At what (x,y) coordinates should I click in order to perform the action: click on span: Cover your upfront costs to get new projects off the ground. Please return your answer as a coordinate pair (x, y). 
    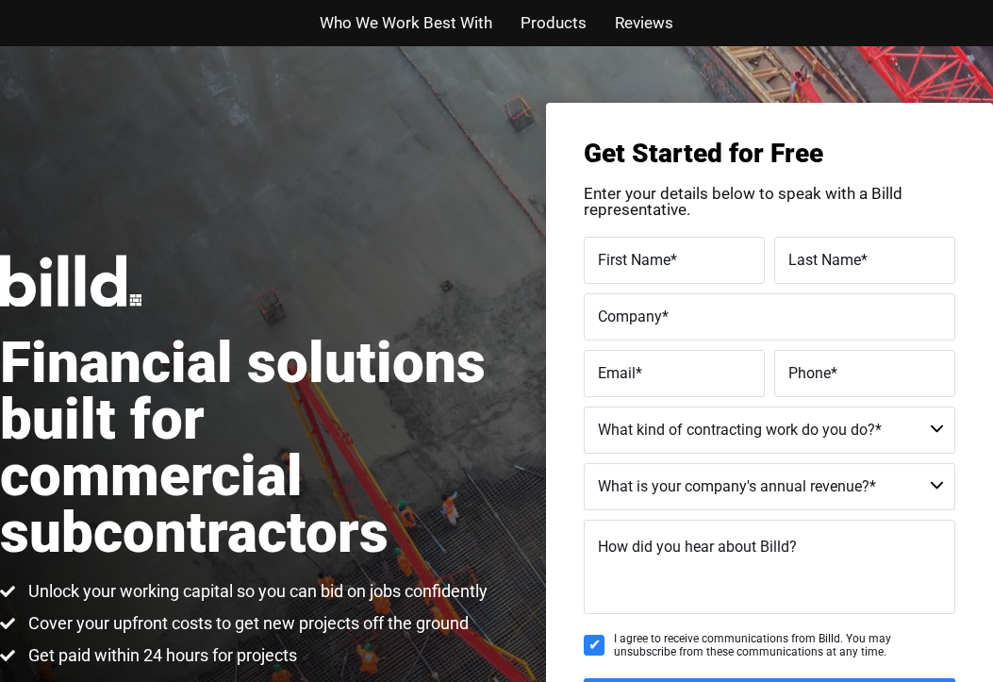
    Looking at the image, I should click on (246, 624).